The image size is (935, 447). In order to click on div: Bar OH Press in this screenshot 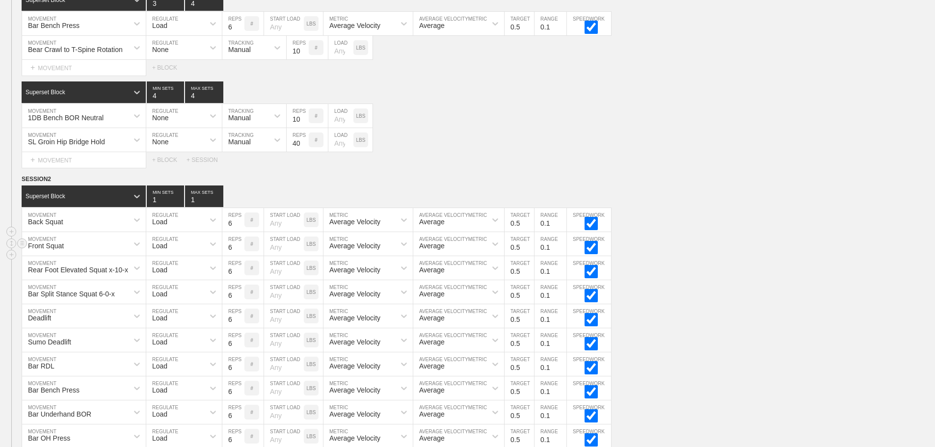, I will do `click(49, 438)`.